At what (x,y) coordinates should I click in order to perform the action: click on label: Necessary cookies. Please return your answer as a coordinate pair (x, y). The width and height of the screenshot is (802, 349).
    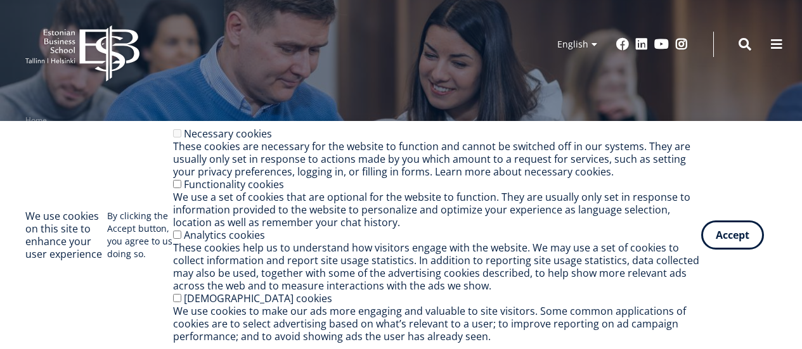
    Looking at the image, I should click on (227, 134).